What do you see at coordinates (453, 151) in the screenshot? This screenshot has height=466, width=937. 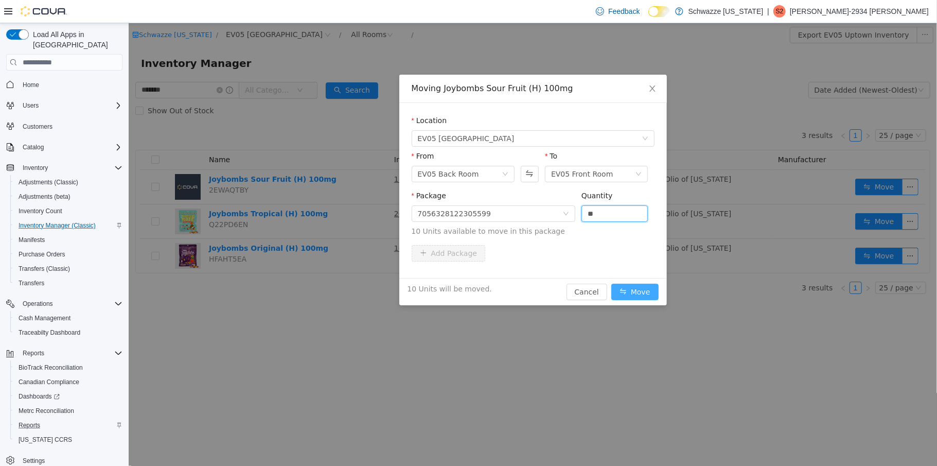 I see `div: EV05 Front Room` at bounding box center [453, 151].